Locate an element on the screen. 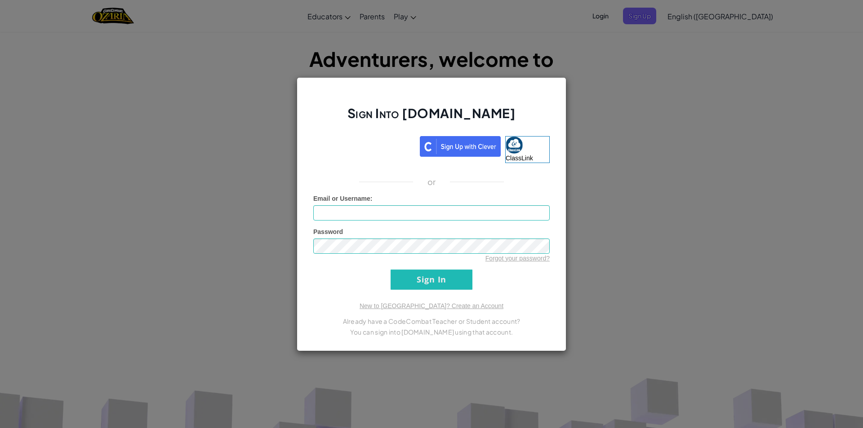 The height and width of the screenshot is (428, 863). img: clever_sso_button@2x.png is located at coordinates (460, 146).